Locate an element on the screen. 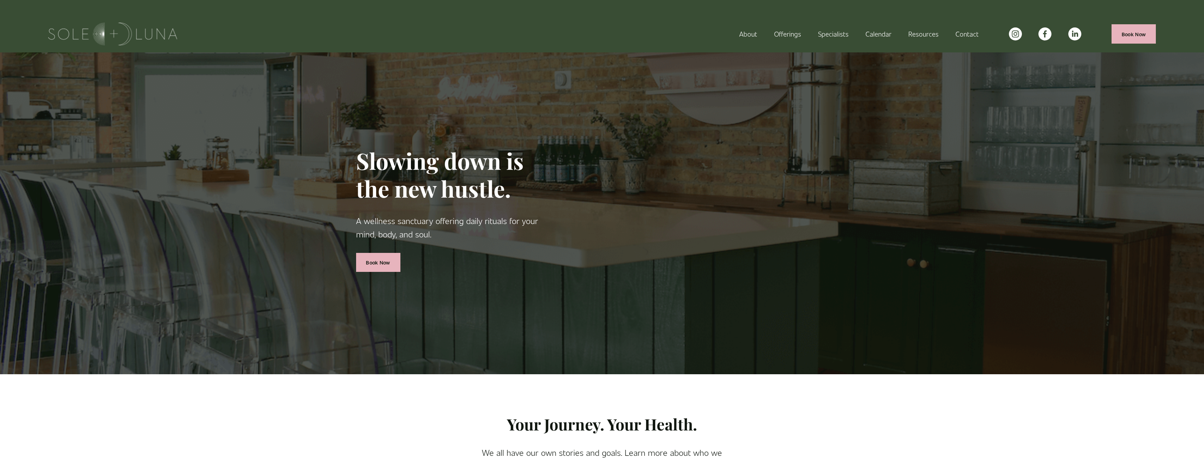 Image resolution: width=1204 pixels, height=459 pixels. span: Offerings is located at coordinates (788, 34).